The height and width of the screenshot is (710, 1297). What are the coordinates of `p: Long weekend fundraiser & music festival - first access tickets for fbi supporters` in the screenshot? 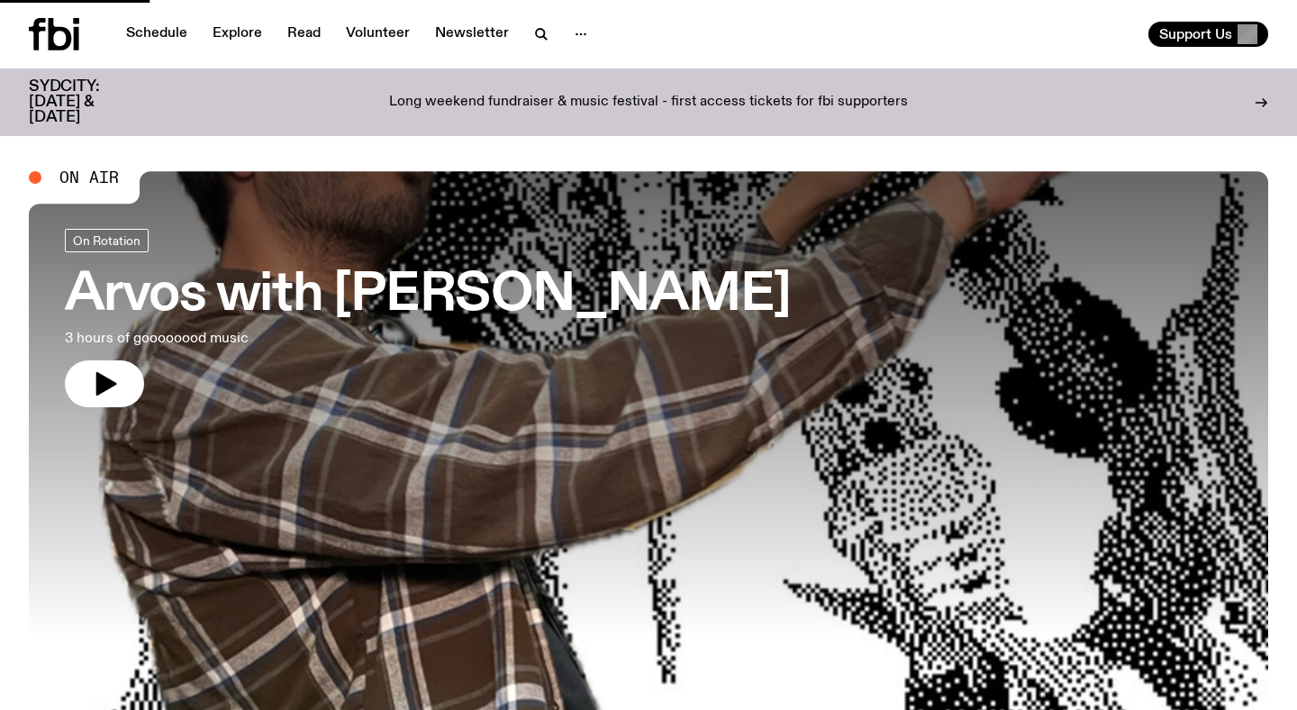 It's located at (649, 103).